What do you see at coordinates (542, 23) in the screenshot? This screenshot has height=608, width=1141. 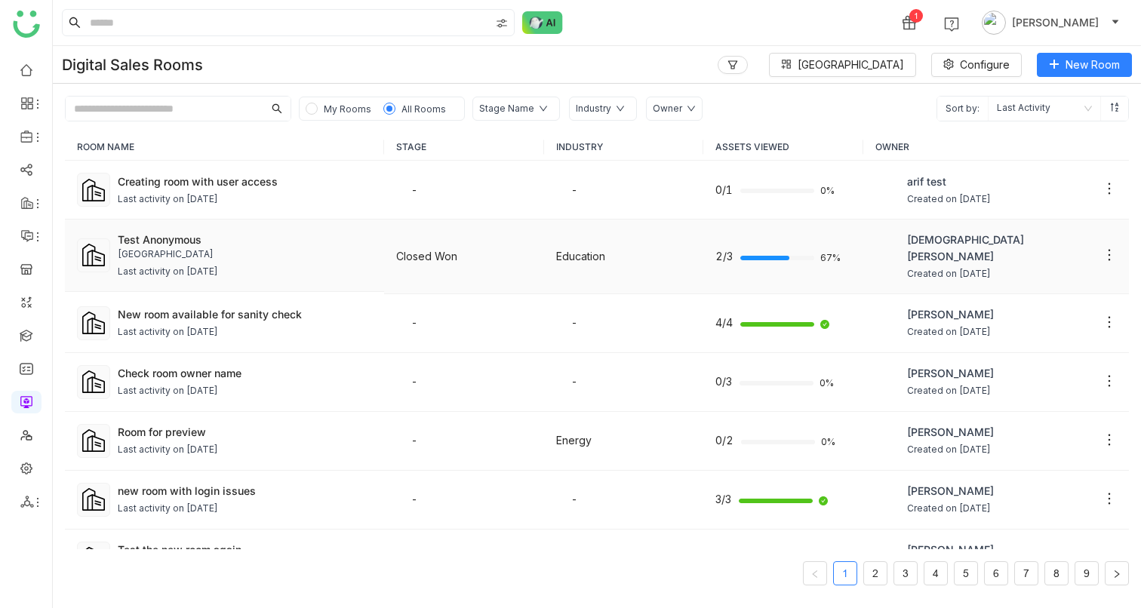 I see `img: ask-buddy-normal.svg` at bounding box center [542, 23].